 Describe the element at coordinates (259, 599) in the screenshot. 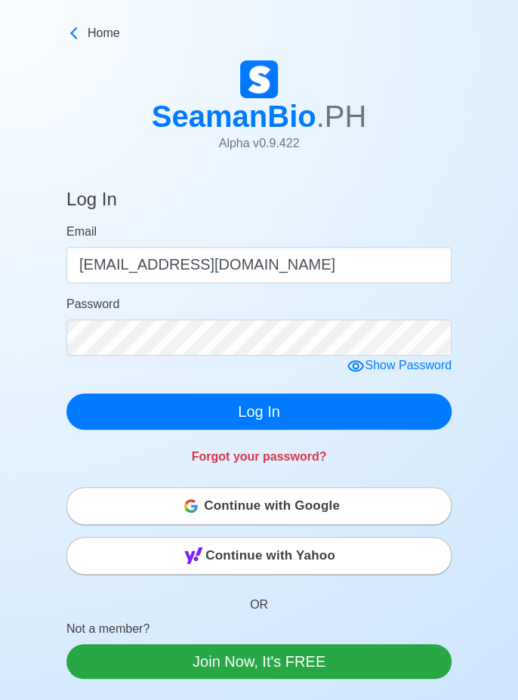

I see `p: OR` at that location.